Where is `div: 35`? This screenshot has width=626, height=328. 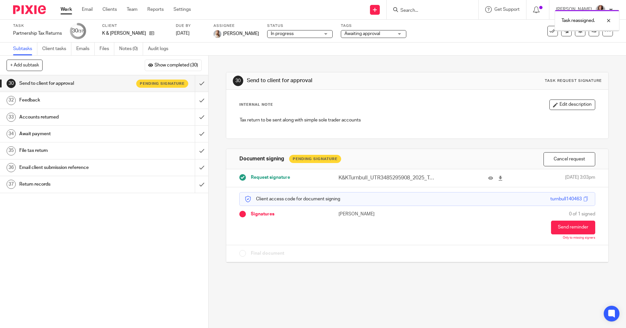
div: 35 is located at coordinates (11, 151).